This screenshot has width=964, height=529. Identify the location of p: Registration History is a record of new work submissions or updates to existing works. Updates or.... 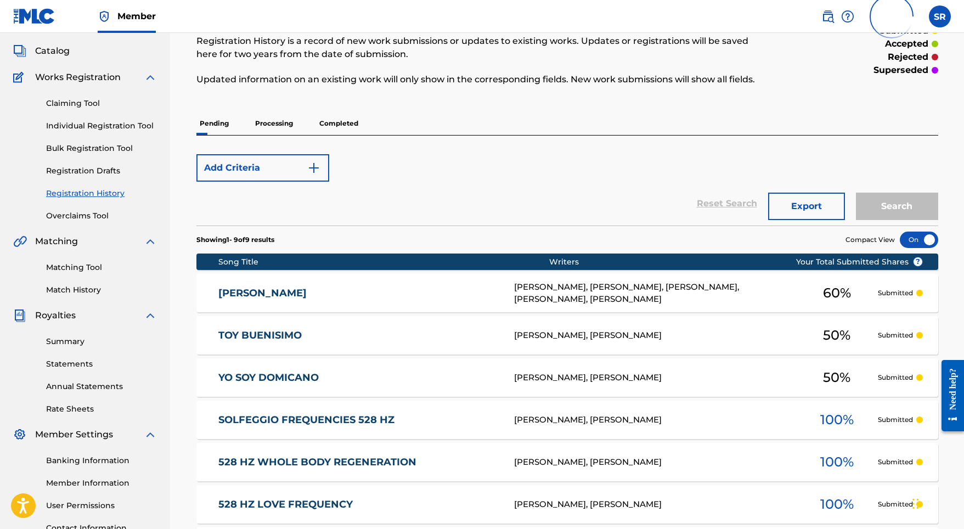
(482, 48).